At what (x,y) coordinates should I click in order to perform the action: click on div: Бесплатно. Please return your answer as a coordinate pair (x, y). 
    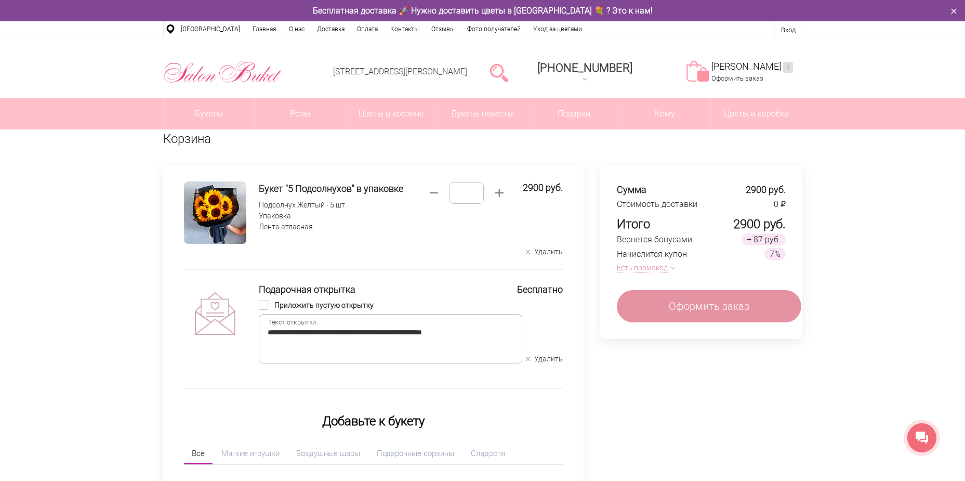
    Looking at the image, I should click on (540, 289).